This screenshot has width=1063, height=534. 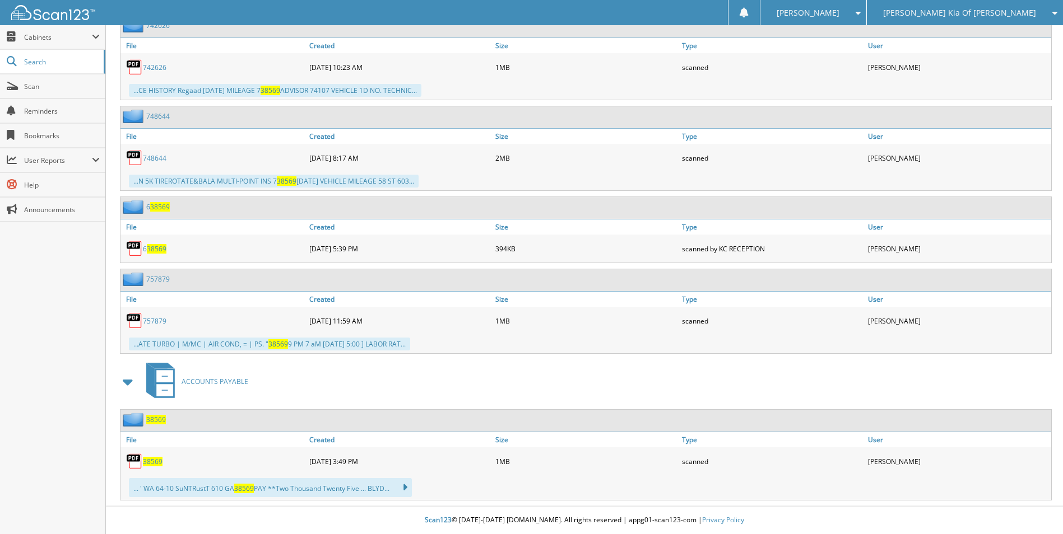 What do you see at coordinates (62, 86) in the screenshot?
I see `span: Scan` at bounding box center [62, 86].